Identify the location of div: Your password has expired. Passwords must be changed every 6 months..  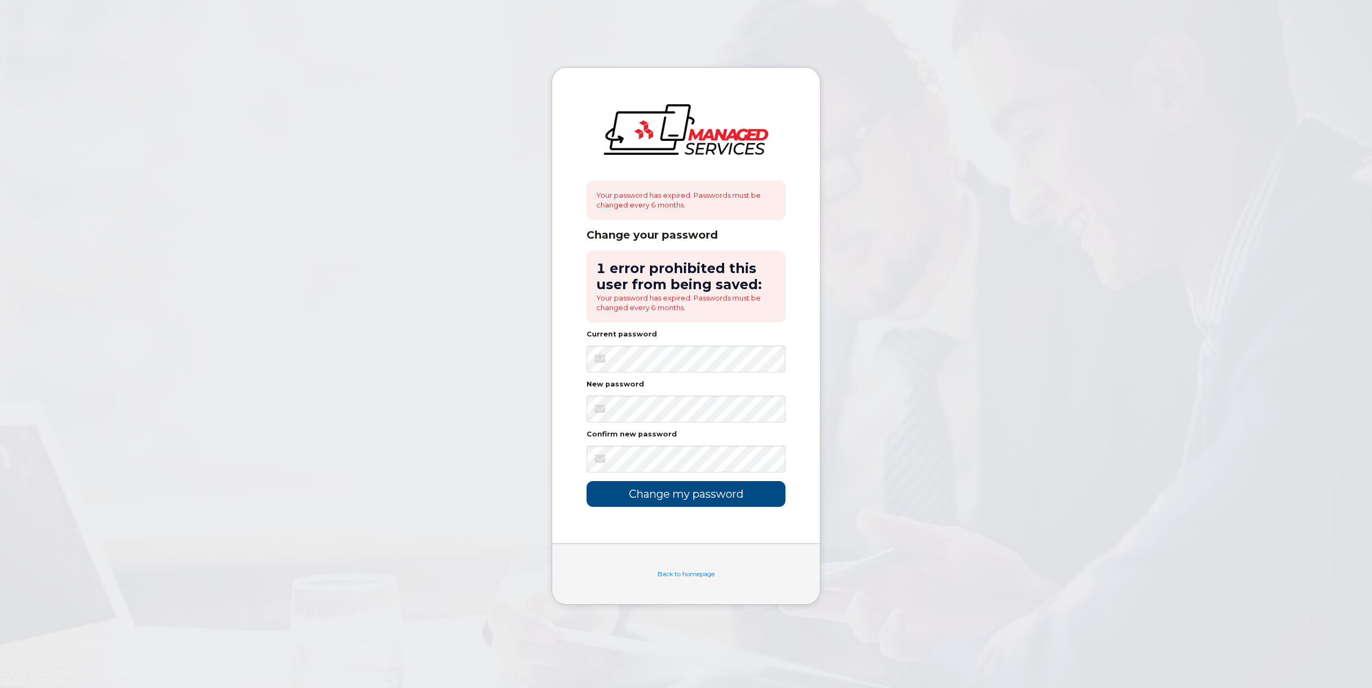
(686, 200).